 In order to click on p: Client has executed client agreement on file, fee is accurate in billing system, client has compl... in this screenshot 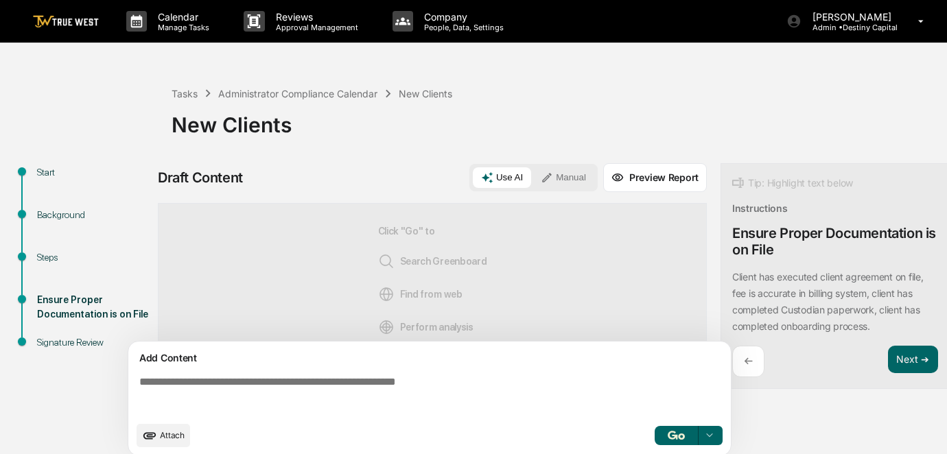, I will do `click(828, 301)`.